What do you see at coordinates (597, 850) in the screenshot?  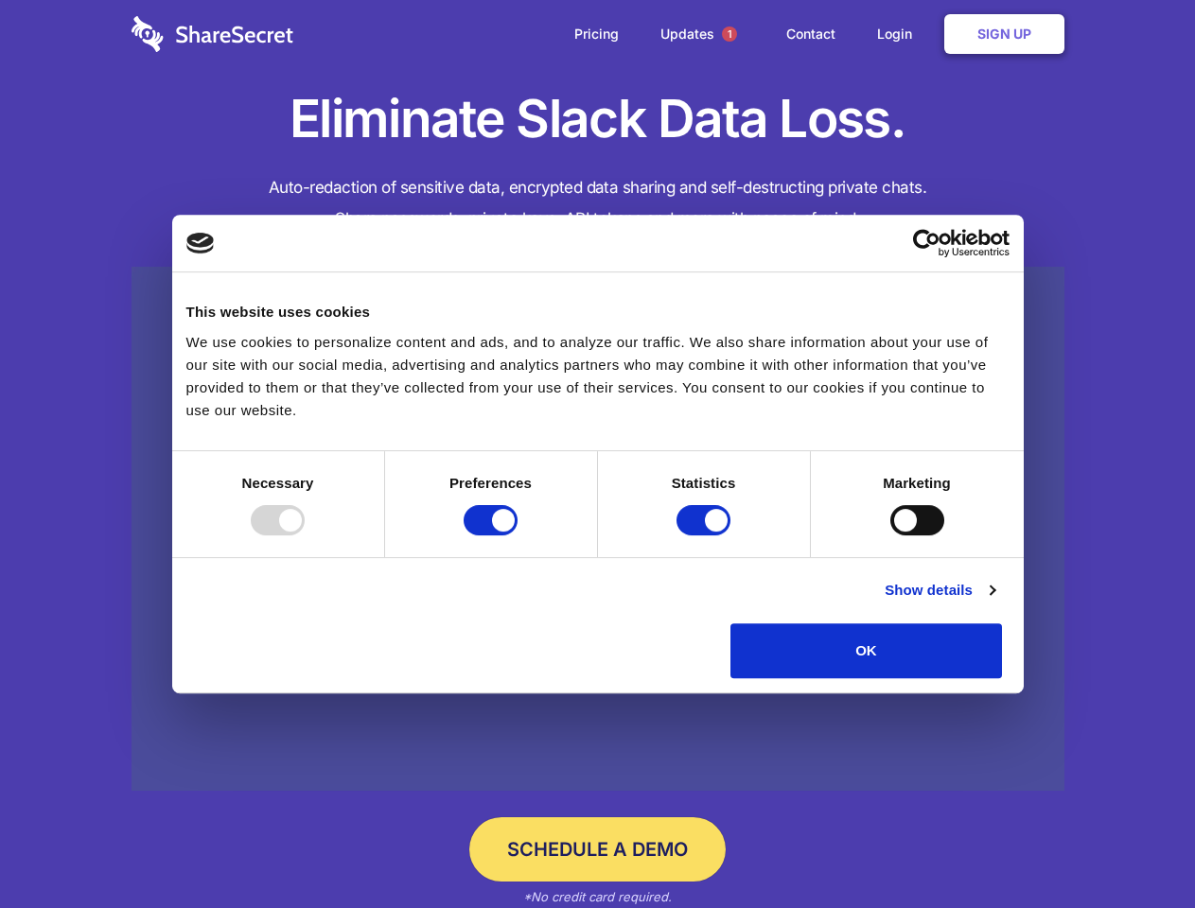 I see `a: Schedule a Demo` at bounding box center [597, 850].